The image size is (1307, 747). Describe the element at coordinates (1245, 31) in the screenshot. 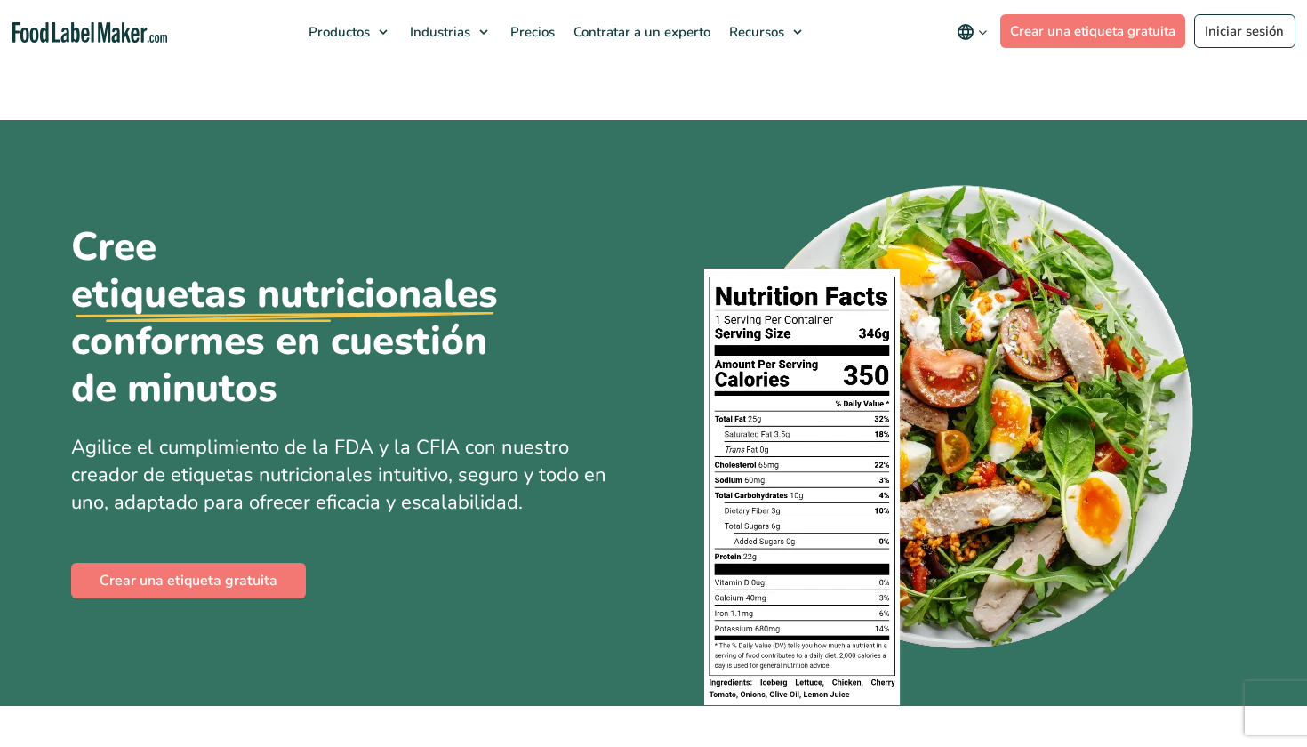

I see `a: Iniciar sesión` at that location.